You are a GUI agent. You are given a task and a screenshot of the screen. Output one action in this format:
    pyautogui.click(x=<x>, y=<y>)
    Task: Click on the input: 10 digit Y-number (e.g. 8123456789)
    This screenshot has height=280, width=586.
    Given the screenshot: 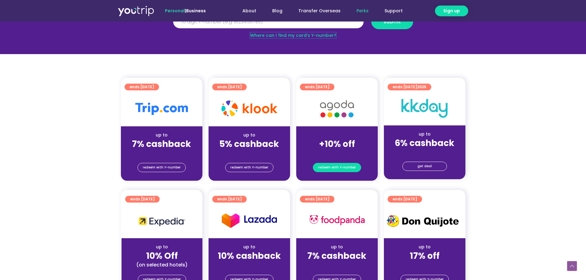 What is the action you would take?
    pyautogui.click(x=268, y=22)
    